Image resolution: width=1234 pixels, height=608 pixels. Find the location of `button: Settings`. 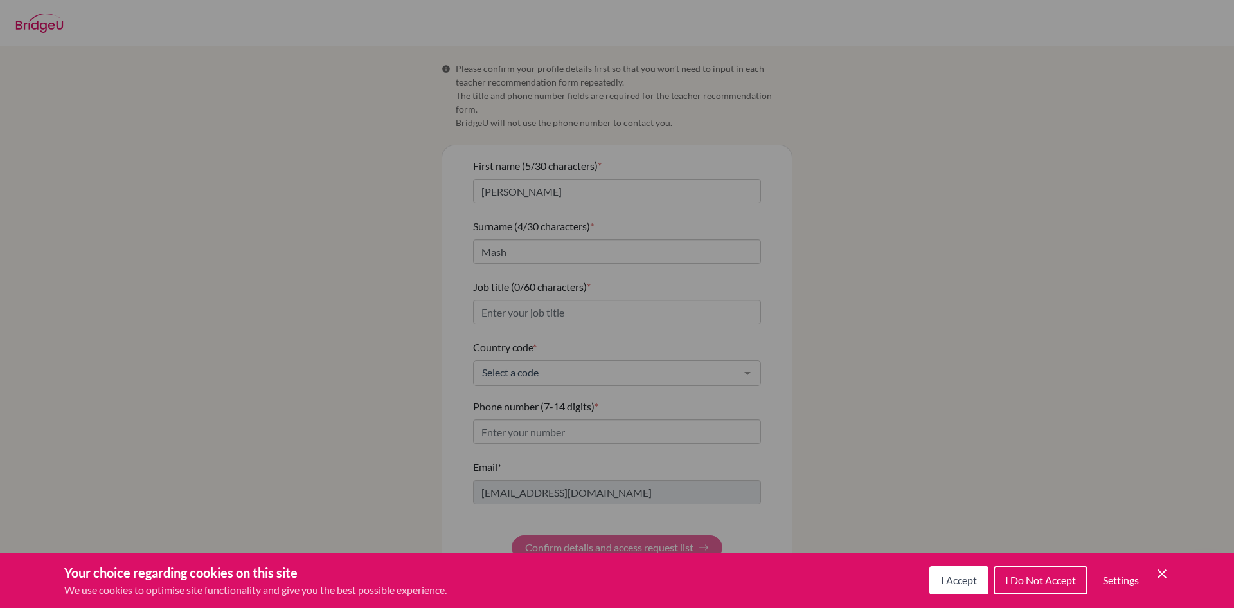

button: Settings is located at coordinates (1121, 580).